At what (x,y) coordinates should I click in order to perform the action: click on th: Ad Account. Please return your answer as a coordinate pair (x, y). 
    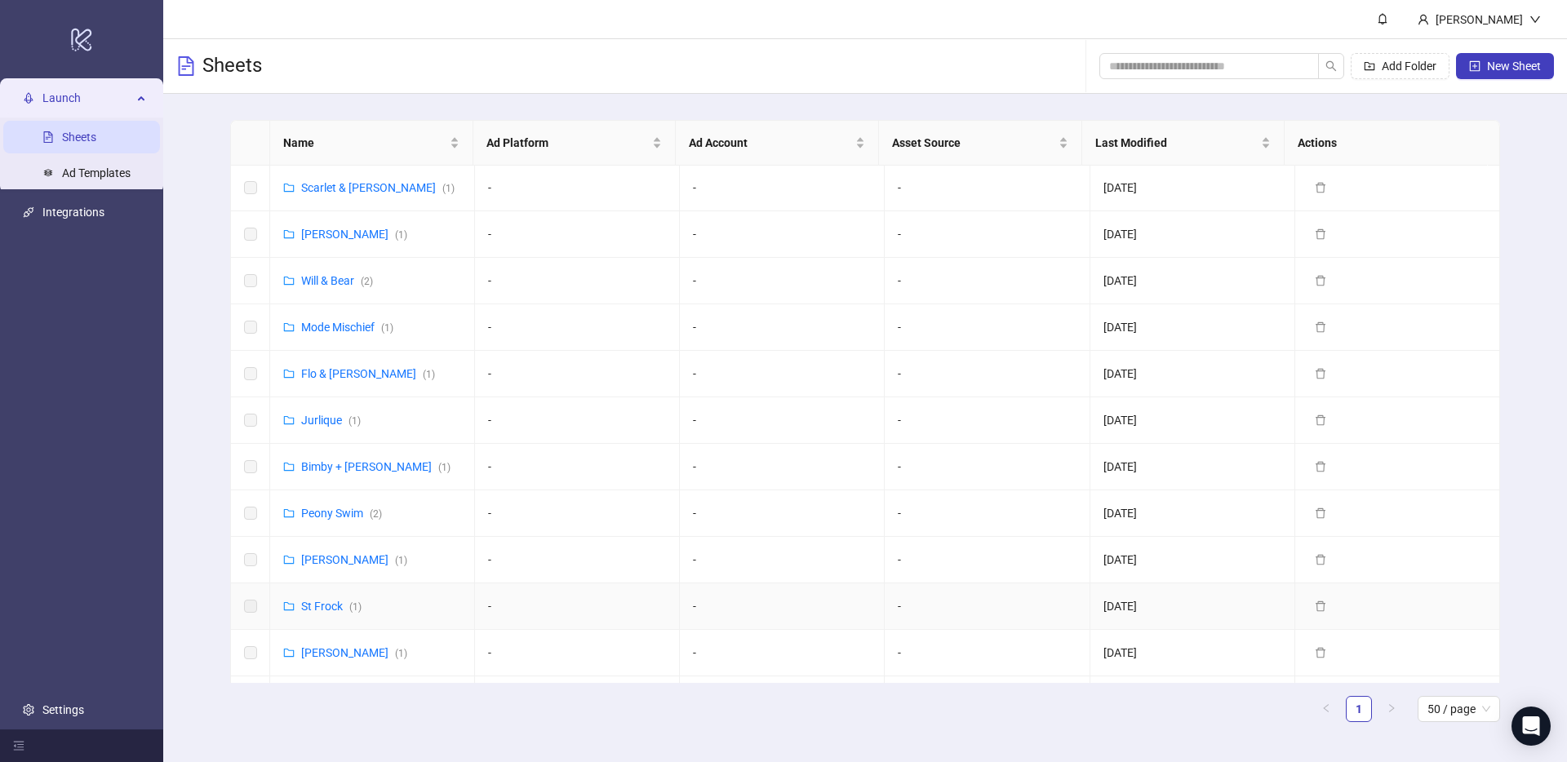
    Looking at the image, I should click on (777, 143).